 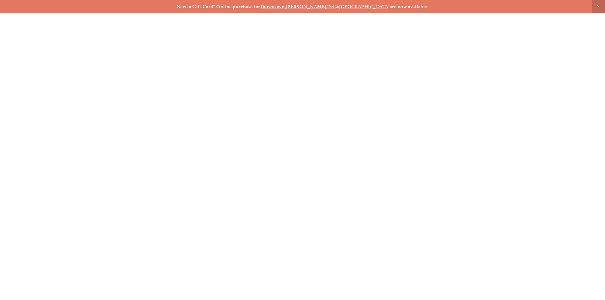 I want to click on strong: Downtown, so click(x=272, y=7).